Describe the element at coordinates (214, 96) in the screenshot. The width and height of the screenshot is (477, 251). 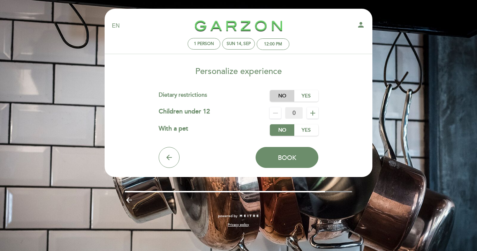
I see `div: Dietary restrictions` at that location.